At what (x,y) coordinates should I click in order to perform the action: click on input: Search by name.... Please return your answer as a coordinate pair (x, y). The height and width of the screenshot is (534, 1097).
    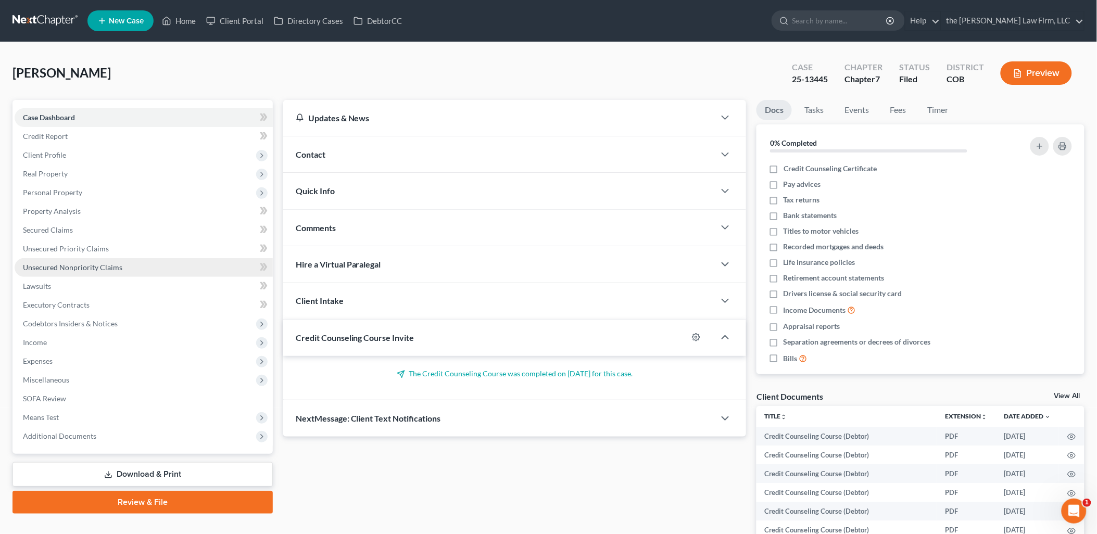
    Looking at the image, I should click on (839, 20).